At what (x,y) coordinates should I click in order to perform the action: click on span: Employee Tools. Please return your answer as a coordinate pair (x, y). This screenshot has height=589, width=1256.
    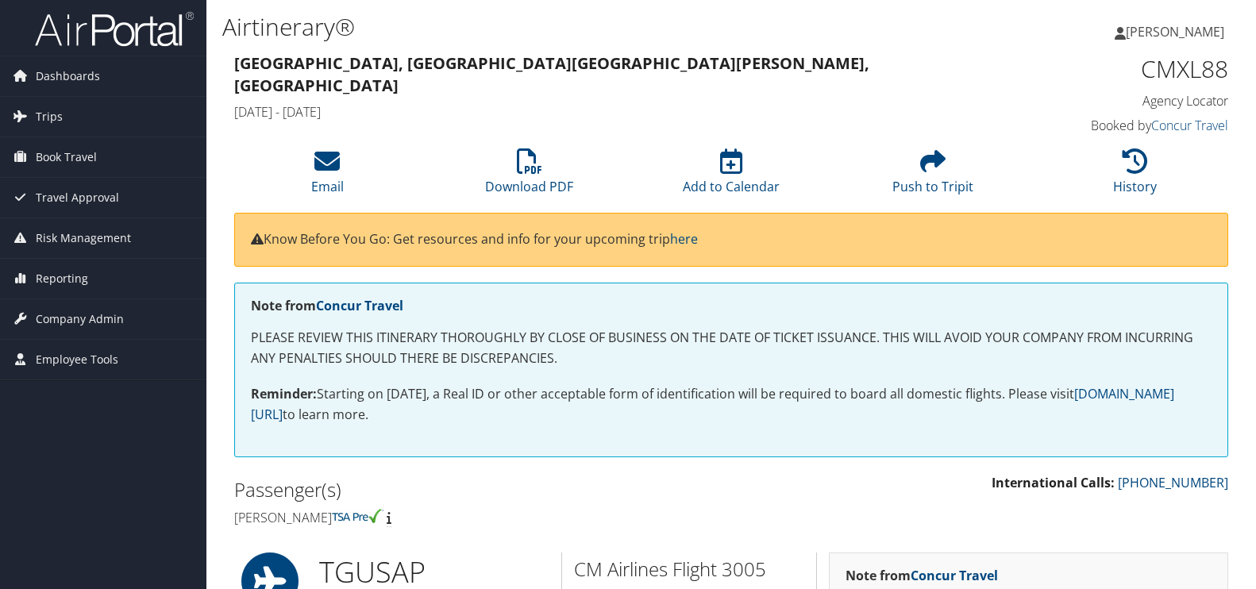
    Looking at the image, I should click on (77, 360).